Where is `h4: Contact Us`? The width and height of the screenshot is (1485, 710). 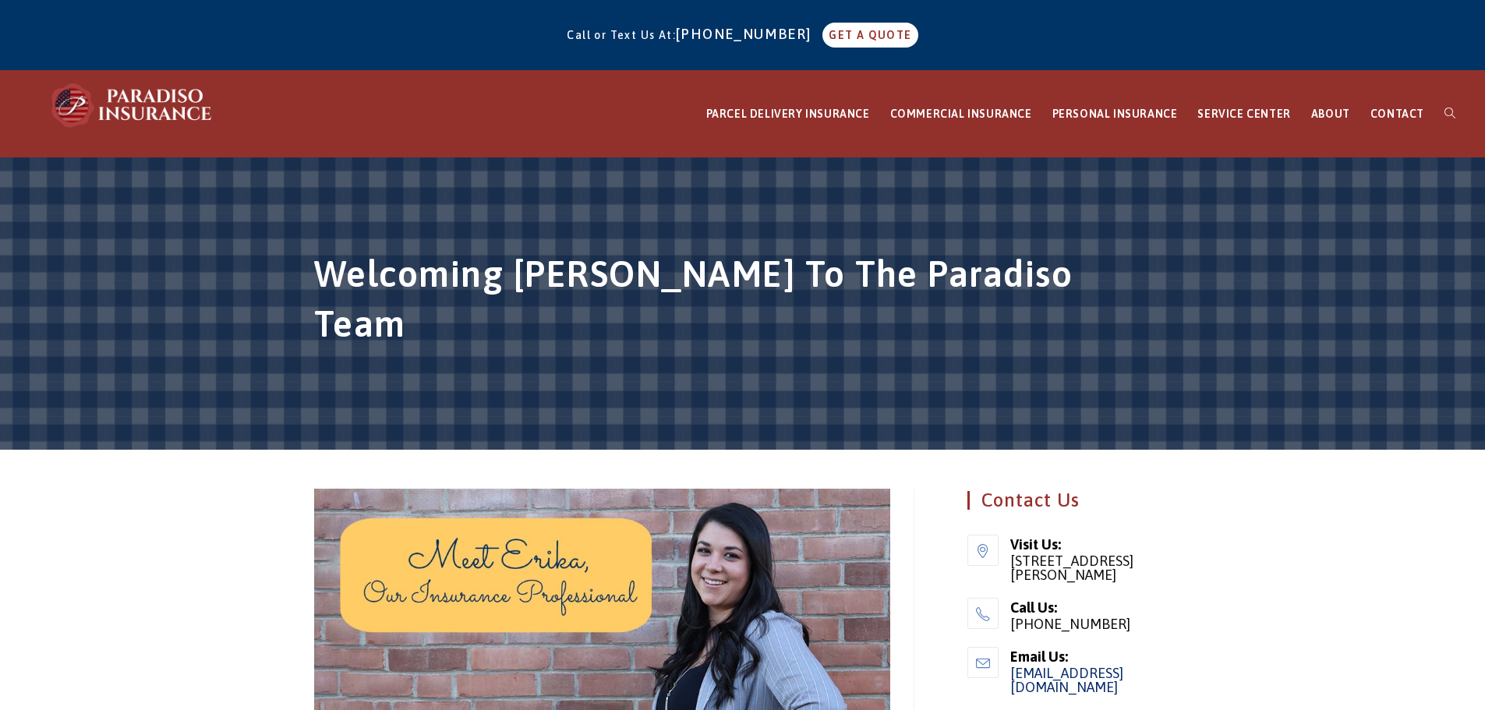
h4: Contact Us is located at coordinates (1068, 501).